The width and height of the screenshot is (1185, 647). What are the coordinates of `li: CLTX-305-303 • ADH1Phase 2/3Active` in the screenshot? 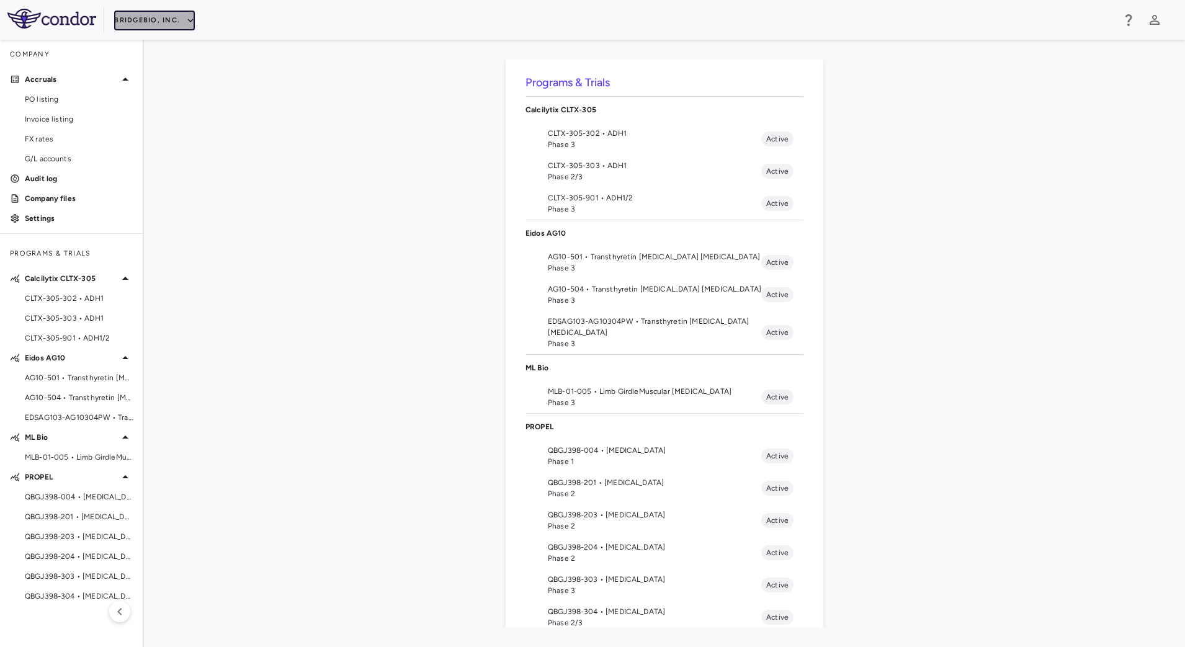 It's located at (664, 171).